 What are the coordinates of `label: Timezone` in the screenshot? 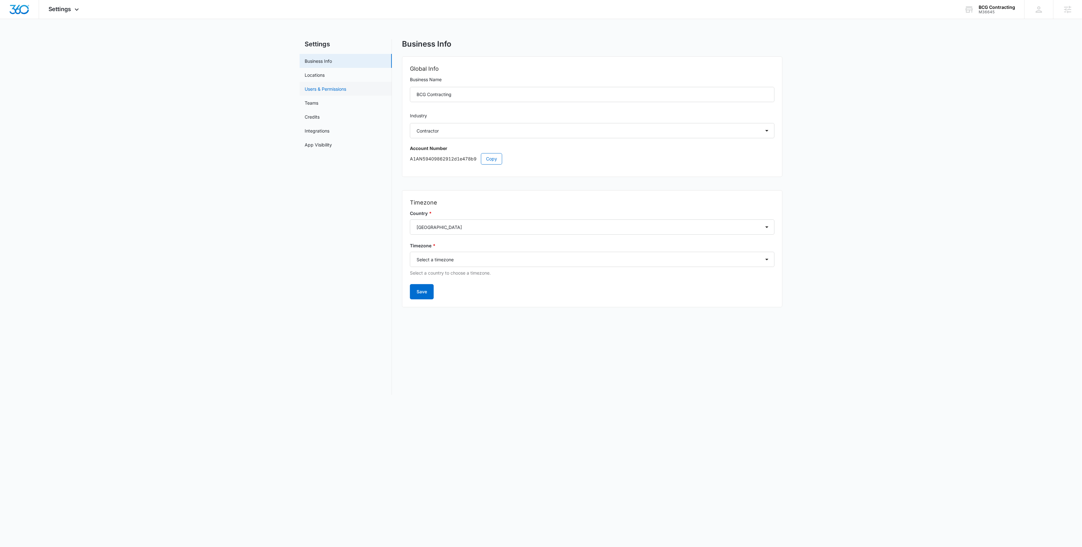 It's located at (592, 246).